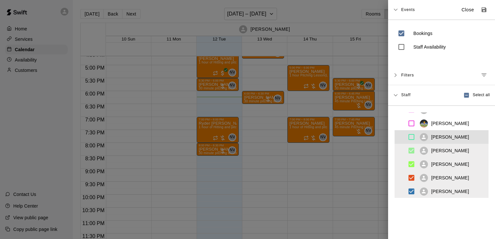  Describe the element at coordinates (481, 95) in the screenshot. I see `span: Select all` at that location.